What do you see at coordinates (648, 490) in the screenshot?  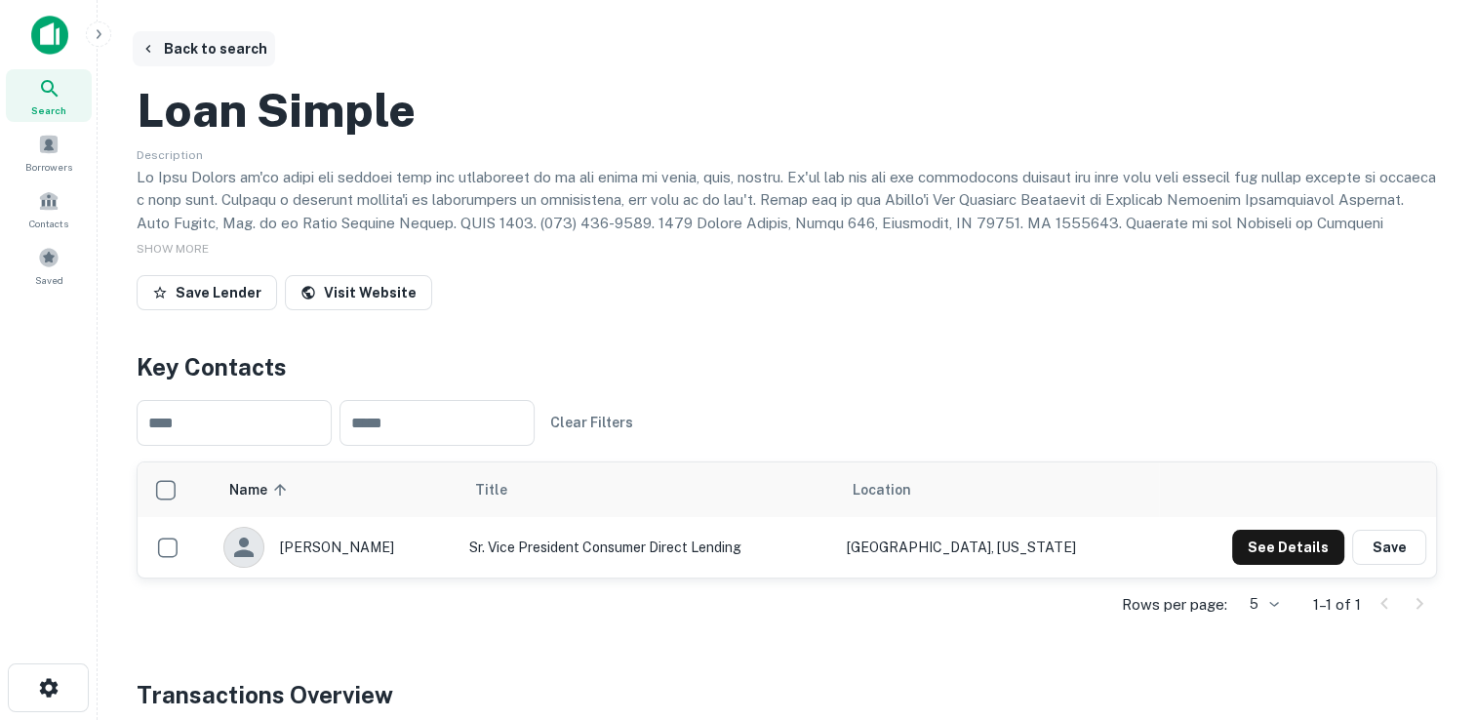 I see `th: Title` at bounding box center [648, 490].